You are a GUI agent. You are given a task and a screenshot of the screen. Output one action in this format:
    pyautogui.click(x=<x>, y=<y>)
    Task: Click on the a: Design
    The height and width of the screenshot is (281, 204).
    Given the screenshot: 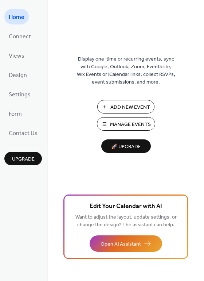 What is the action you would take?
    pyautogui.click(x=18, y=74)
    